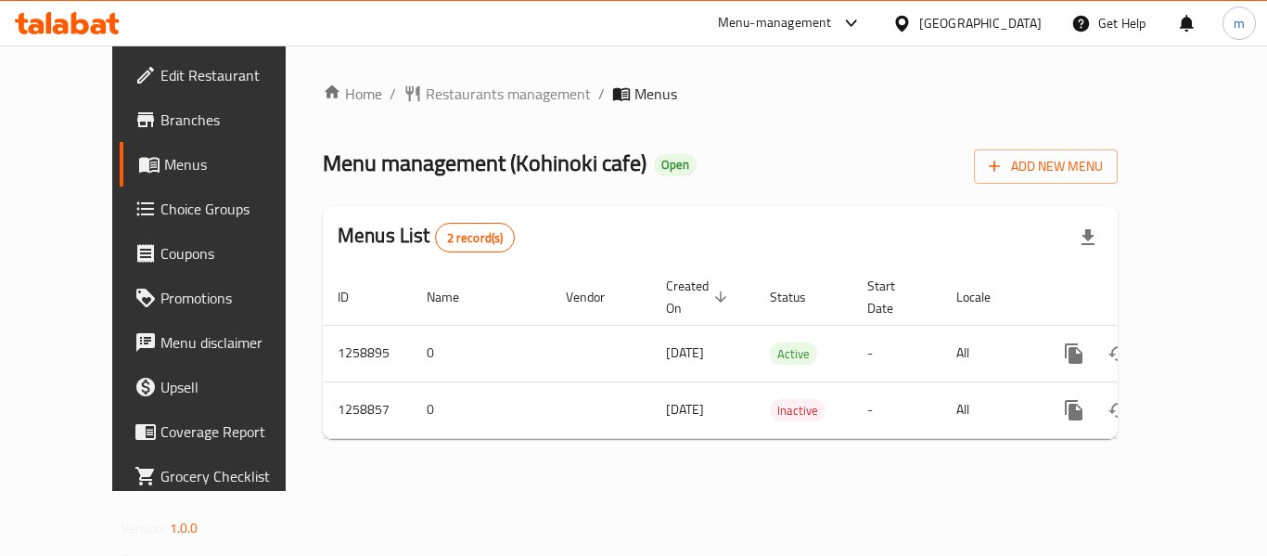 The image size is (1267, 556). What do you see at coordinates (798, 410) in the screenshot?
I see `div: Inactive` at bounding box center [798, 410].